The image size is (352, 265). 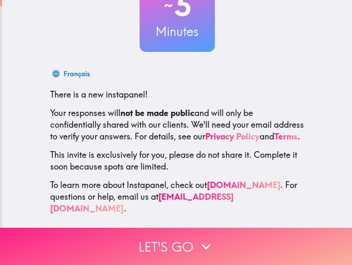 What do you see at coordinates (177, 196) in the screenshot?
I see `p: To learn more about Instapanel, check out . For questions or help, email us at .` at bounding box center [177, 196].